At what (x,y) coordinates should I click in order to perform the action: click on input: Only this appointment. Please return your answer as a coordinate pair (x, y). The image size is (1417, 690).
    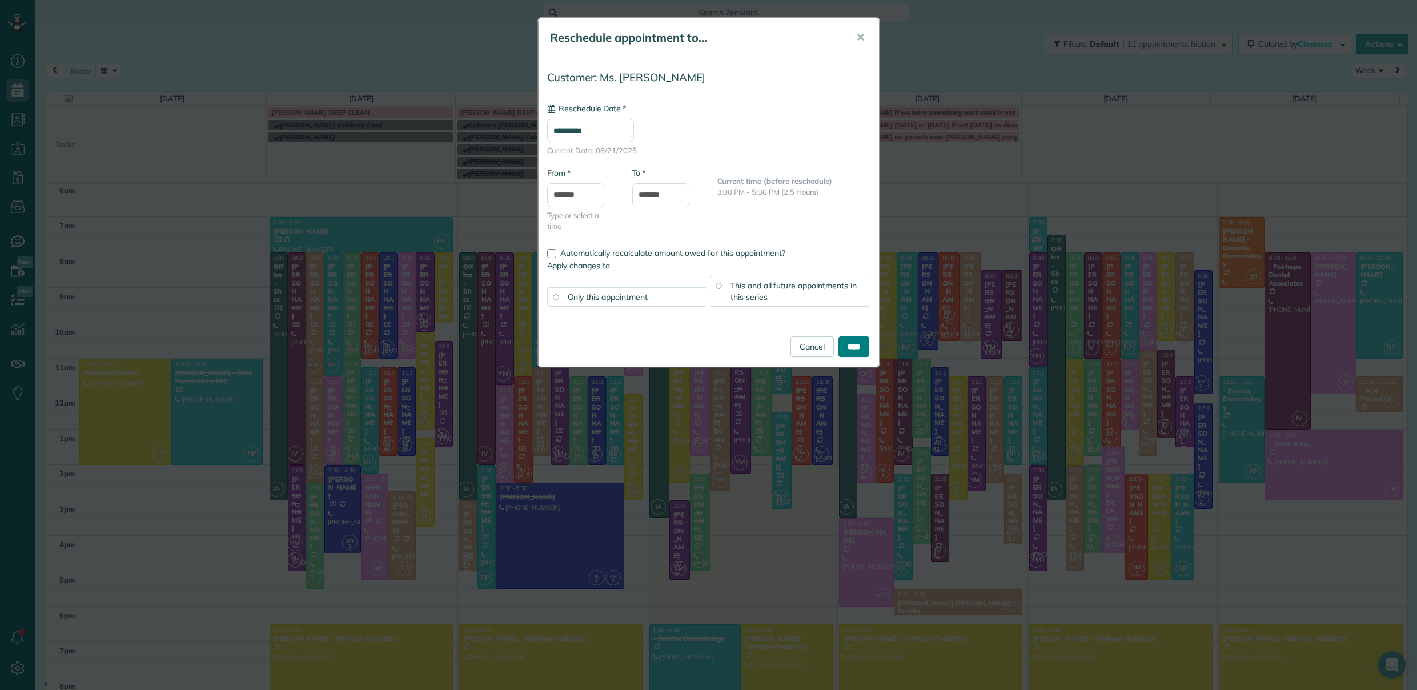
    Looking at the image, I should click on (556, 297).